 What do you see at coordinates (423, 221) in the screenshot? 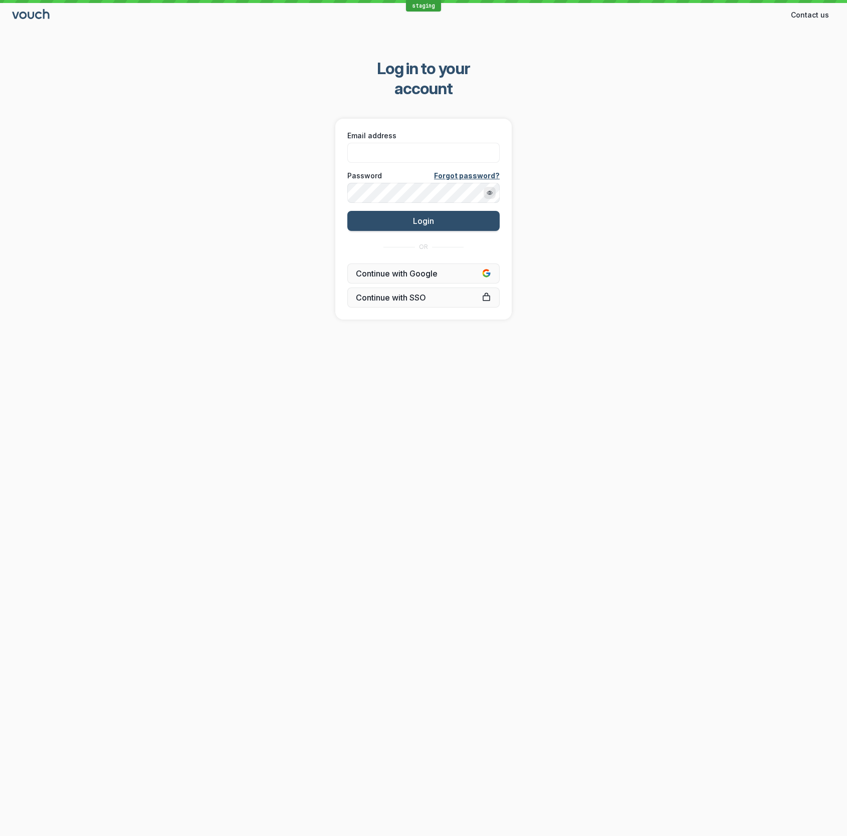
I see `button: Login` at bounding box center [423, 221].